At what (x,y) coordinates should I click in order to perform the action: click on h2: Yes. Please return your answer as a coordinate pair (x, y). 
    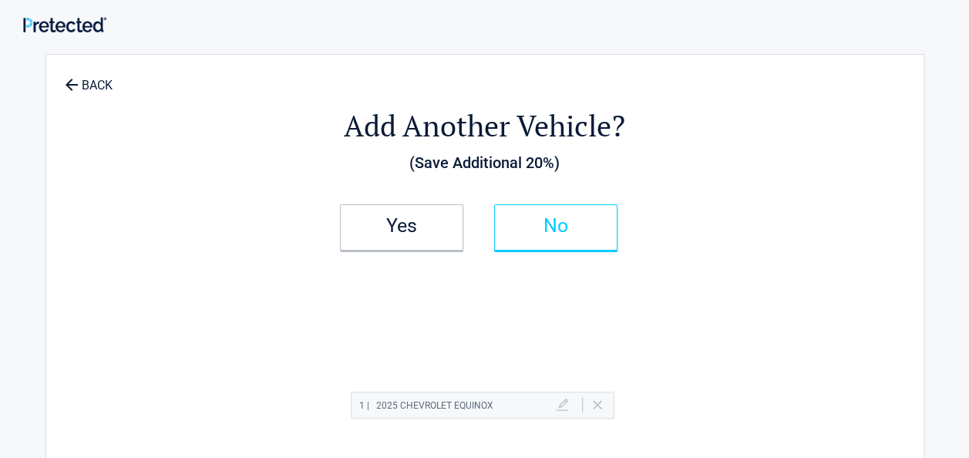
    Looking at the image, I should click on (402, 226).